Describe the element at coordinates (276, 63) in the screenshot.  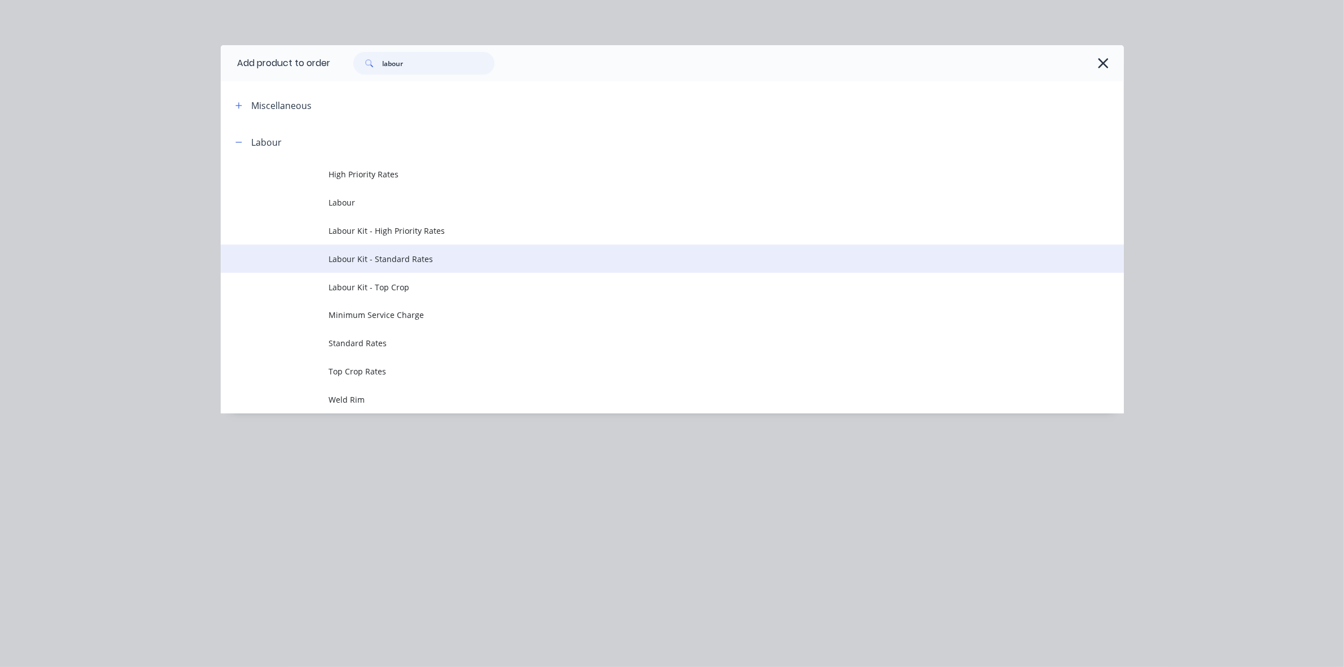
I see `div: Add product to order` at that location.